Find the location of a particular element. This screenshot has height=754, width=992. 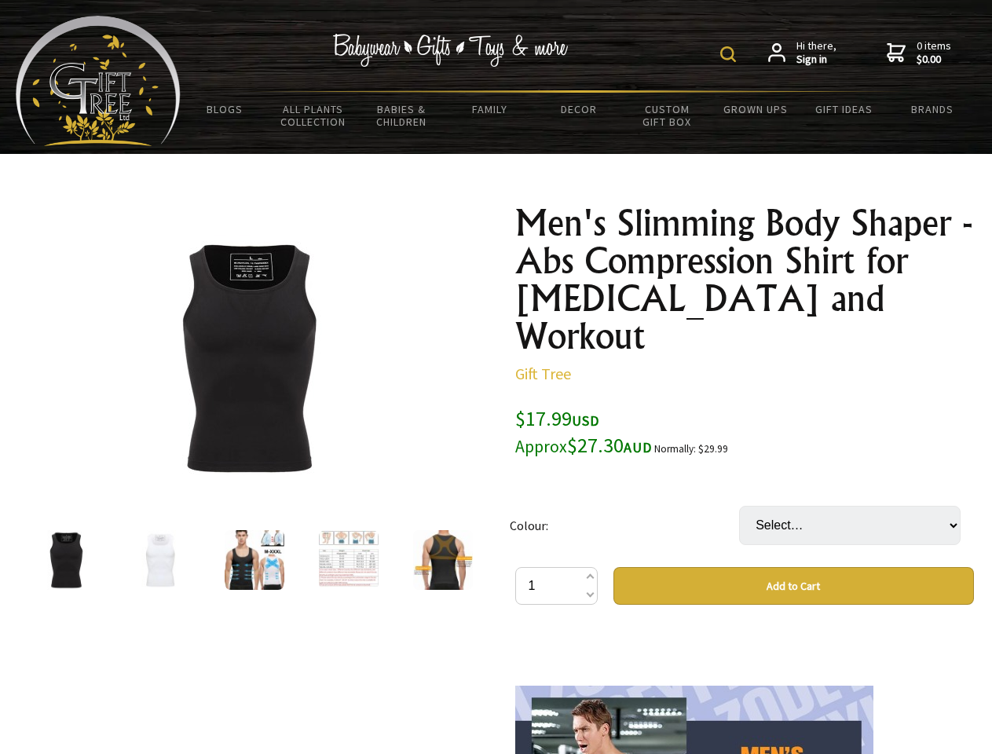

a: Babies & Children is located at coordinates (401, 115).